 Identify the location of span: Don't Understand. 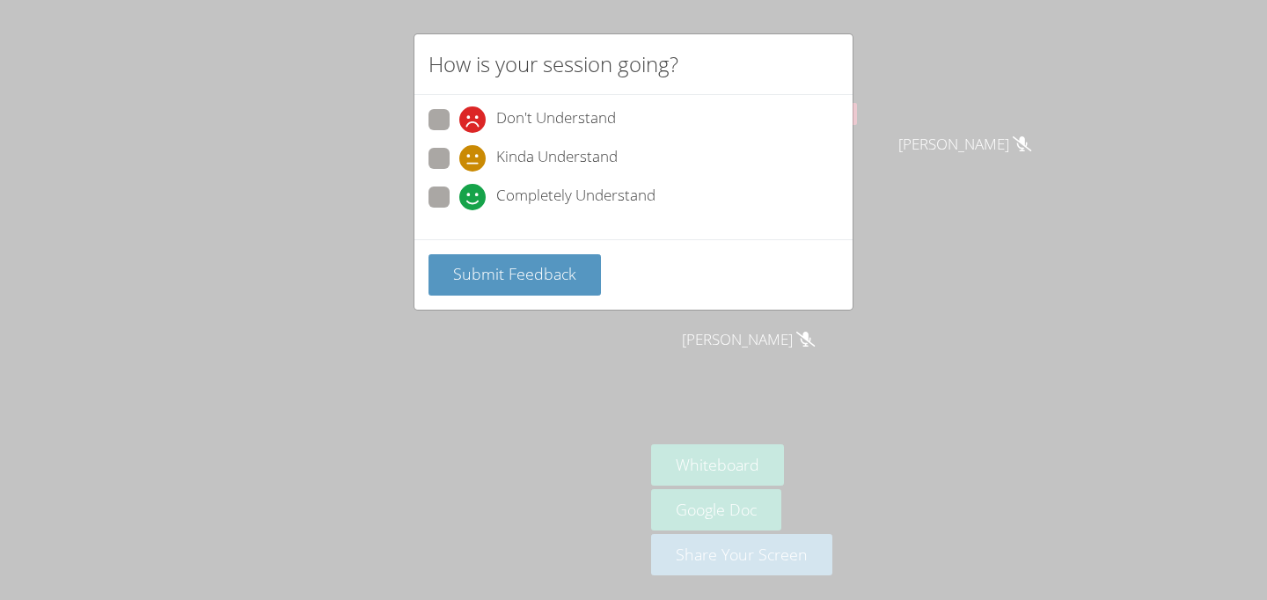
(556, 120).